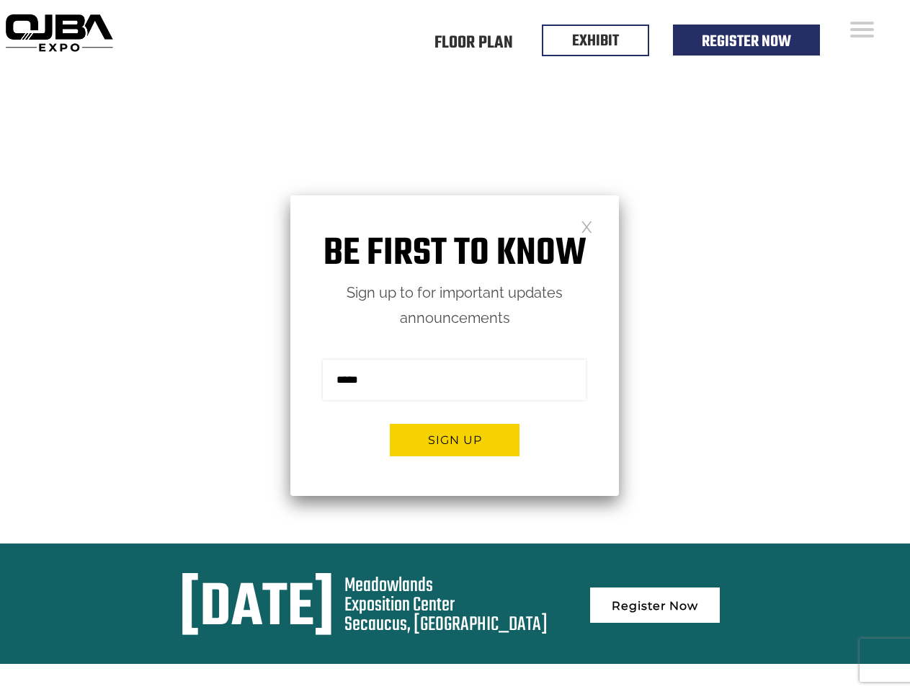  I want to click on button: Sign up, so click(455, 440).